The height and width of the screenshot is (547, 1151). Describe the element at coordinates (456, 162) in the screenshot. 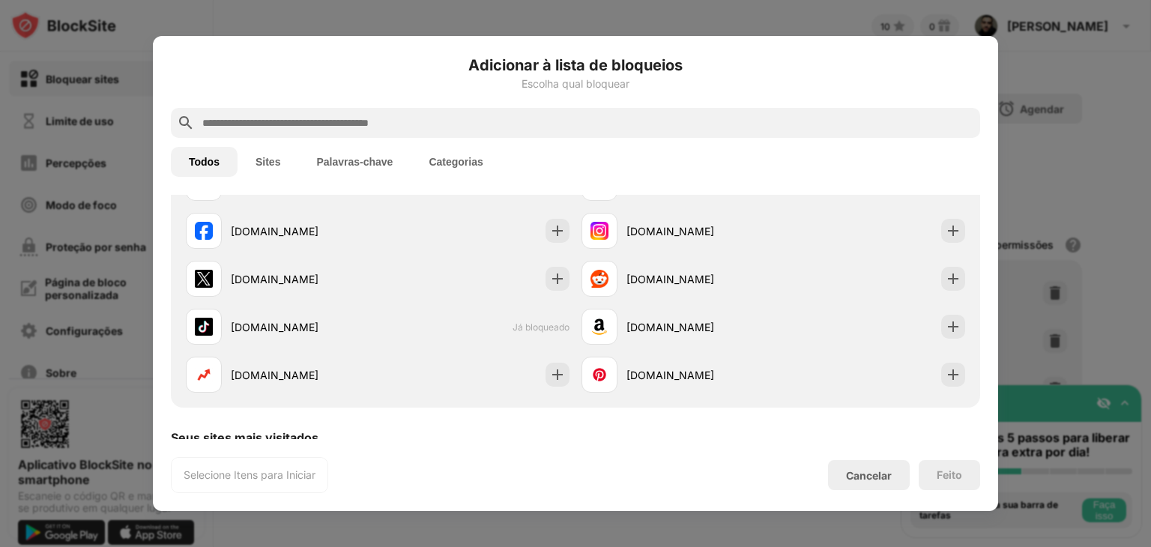

I see `font: Categorias` at that location.